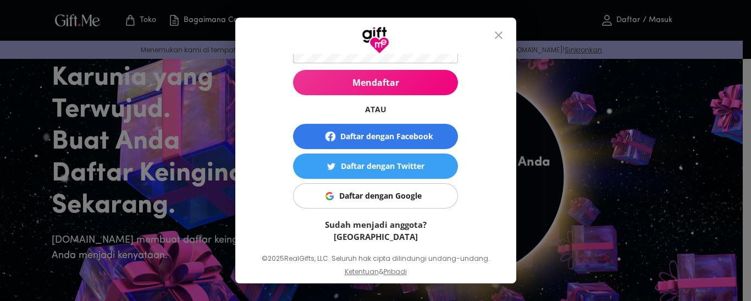 Image resolution: width=751 pixels, height=301 pixels. What do you see at coordinates (376, 109) in the screenshot?
I see `font: ATAU` at bounding box center [376, 109].